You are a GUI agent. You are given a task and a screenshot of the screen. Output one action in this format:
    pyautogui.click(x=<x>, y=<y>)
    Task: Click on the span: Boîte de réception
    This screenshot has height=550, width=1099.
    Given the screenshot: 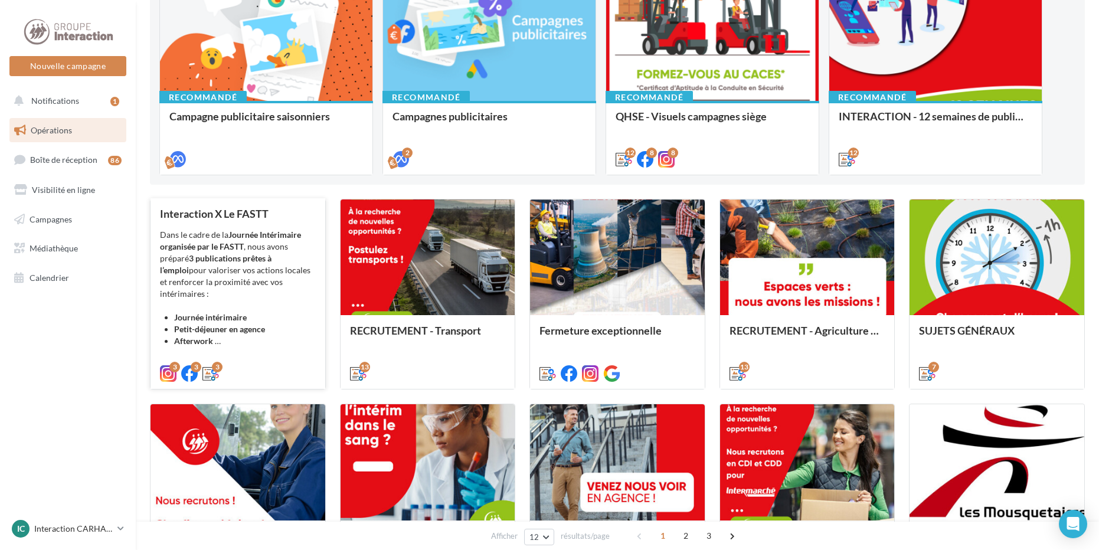 What is the action you would take?
    pyautogui.click(x=64, y=159)
    